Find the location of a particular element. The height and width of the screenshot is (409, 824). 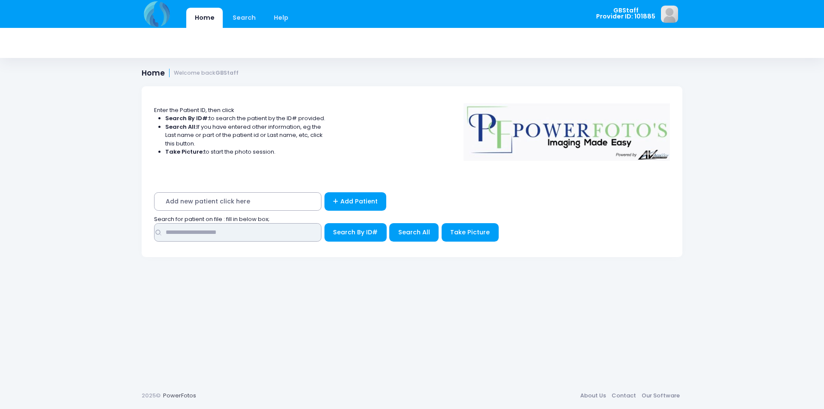

img: image is located at coordinates (669, 14).